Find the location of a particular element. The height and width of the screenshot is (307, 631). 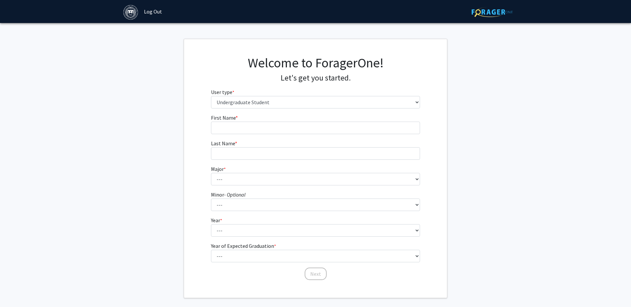

label: Major is located at coordinates (218, 169).